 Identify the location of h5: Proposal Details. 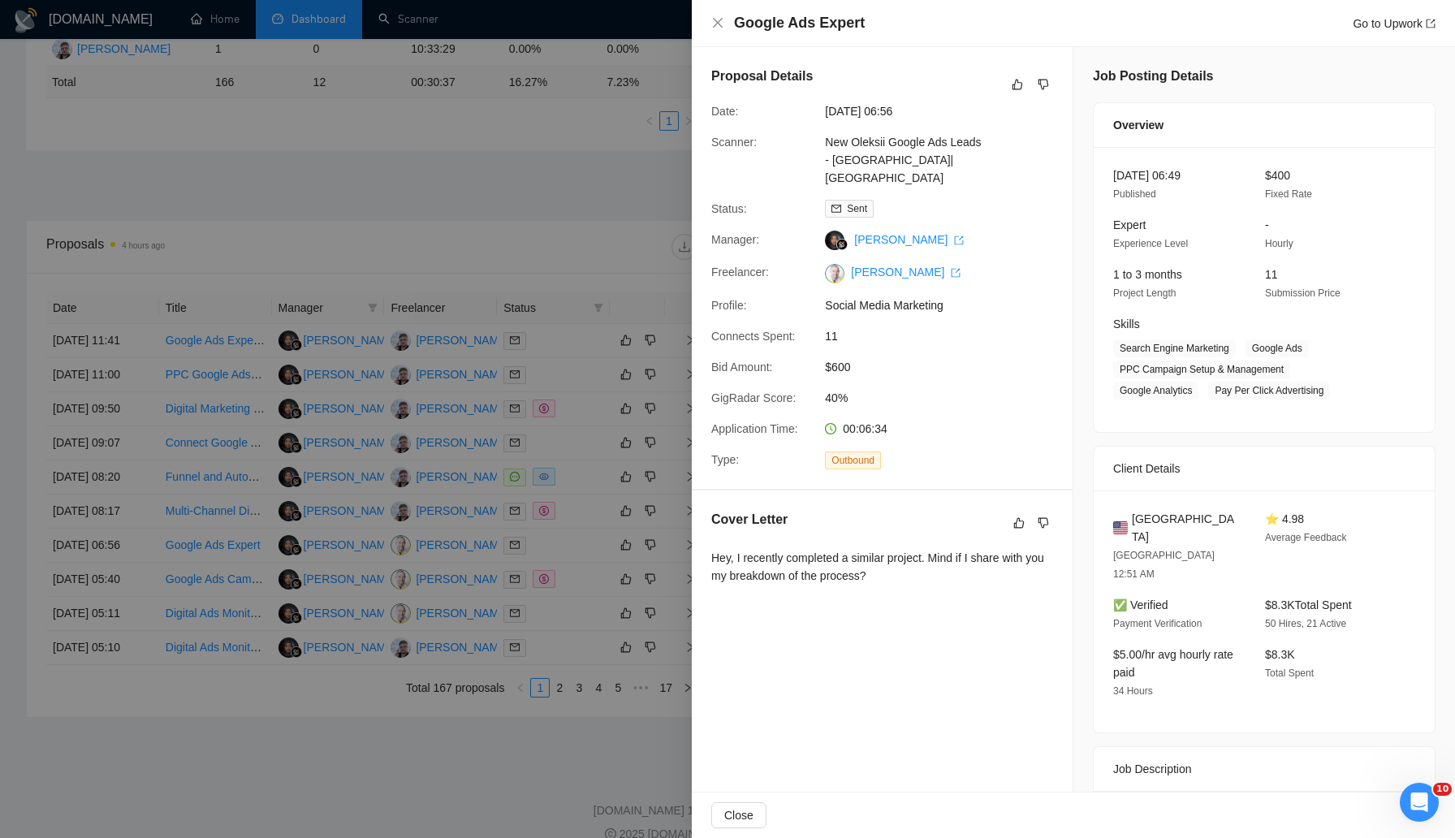
(762, 76).